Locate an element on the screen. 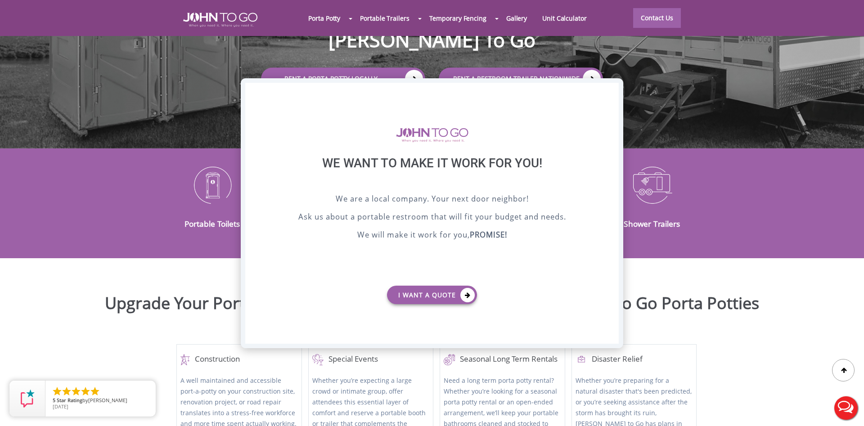  a: I want a Quote is located at coordinates (432, 295).